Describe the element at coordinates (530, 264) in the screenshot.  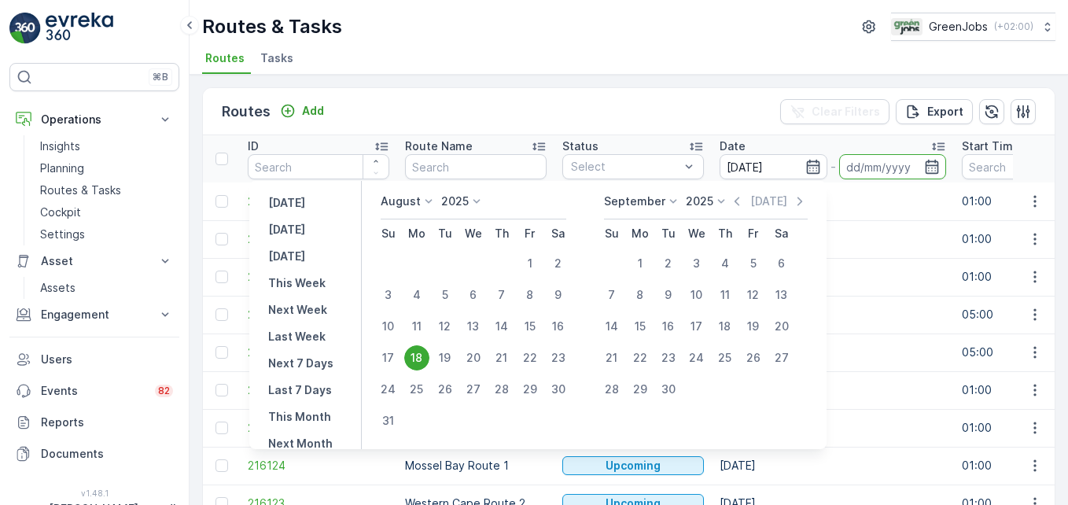
I see `div: 1` at that location.